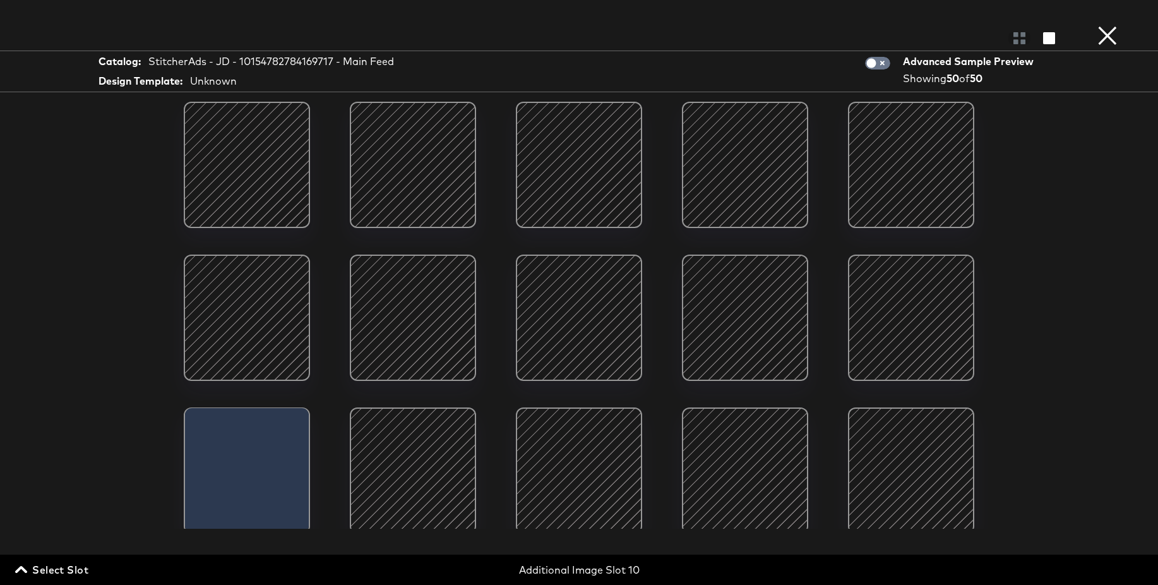 This screenshot has width=1158, height=585. What do you see at coordinates (140, 81) in the screenshot?
I see `strong: Design Template:` at bounding box center [140, 81].